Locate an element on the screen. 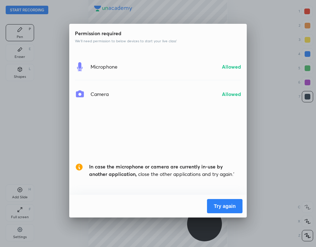  span: In case the microphone or camera are currently in-use by another application, is located at coordinates (156, 170).